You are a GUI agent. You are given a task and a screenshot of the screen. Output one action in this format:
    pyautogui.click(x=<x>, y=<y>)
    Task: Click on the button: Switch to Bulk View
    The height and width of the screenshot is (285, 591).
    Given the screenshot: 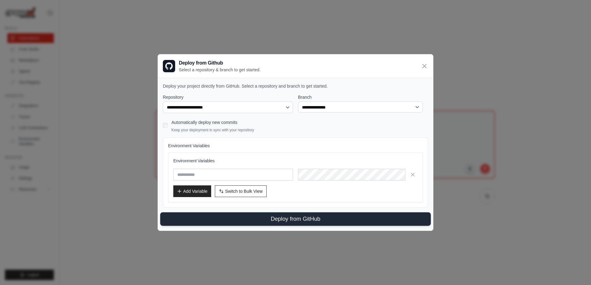 What is the action you would take?
    pyautogui.click(x=241, y=191)
    